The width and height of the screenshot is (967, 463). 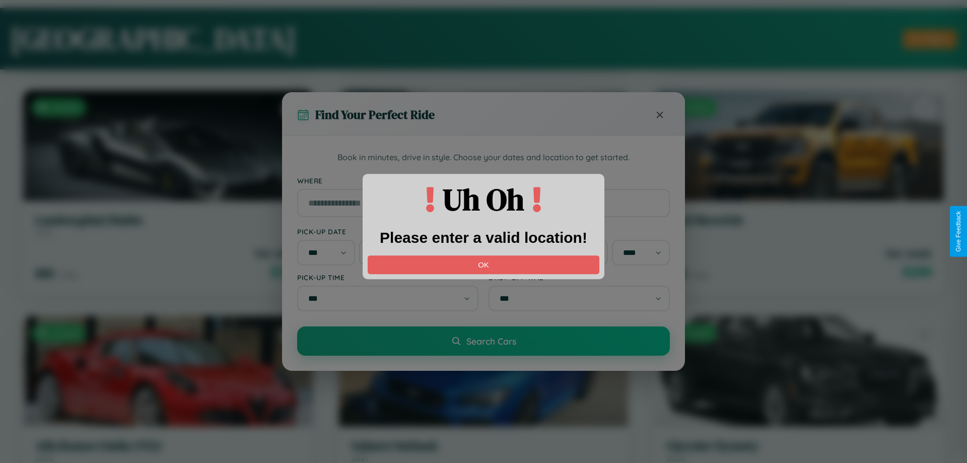 I want to click on label: Pick-up Time, so click(x=388, y=277).